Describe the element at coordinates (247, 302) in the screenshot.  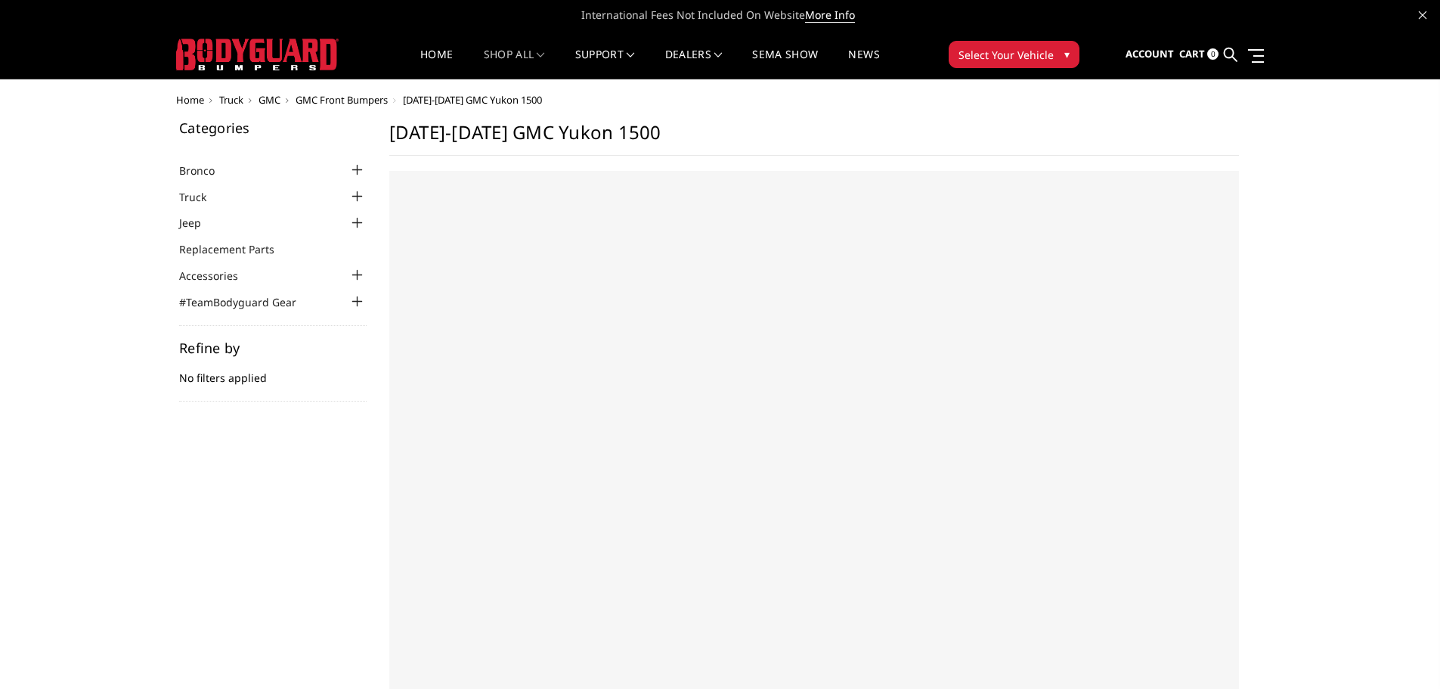
I see `a: #TeamBodyguard Gear` at that location.